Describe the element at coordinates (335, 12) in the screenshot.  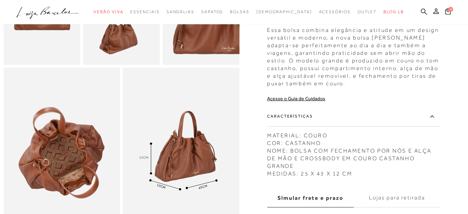
I see `span: Acessórios` at that location.